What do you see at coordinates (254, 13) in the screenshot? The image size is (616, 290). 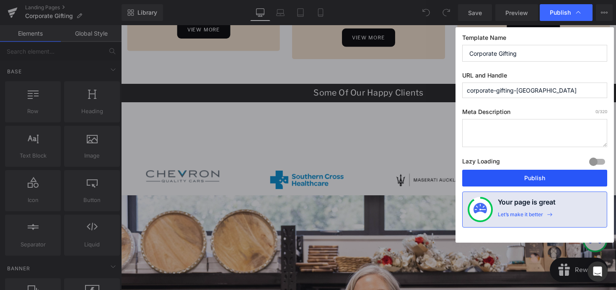 I see `a: view more` at bounding box center [254, 13].